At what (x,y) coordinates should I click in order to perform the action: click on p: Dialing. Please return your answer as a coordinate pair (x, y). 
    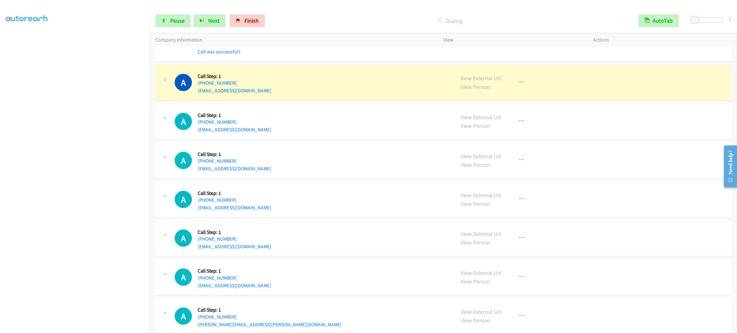
    Looking at the image, I should click on (450, 21).